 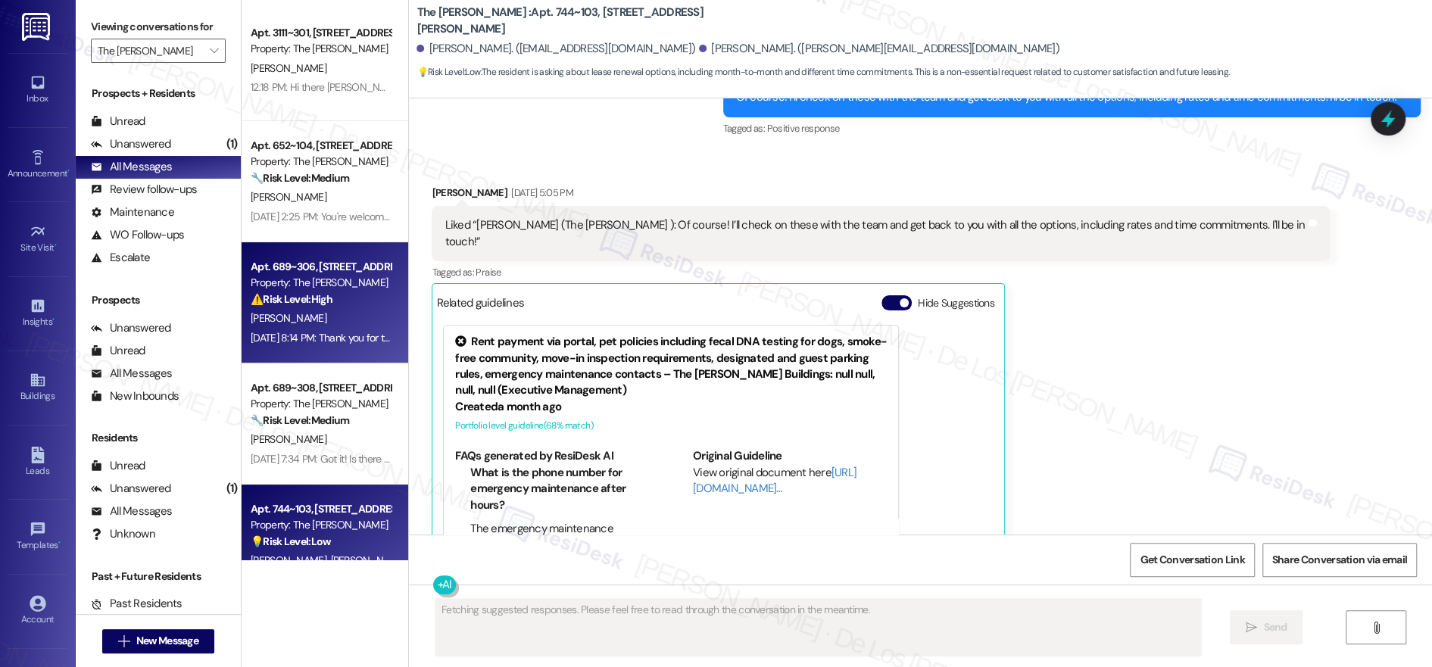 I want to click on div: Rent payment via portal, pet policies including fecal DNA testing for dogs, smoke-free community,..., so click(x=671, y=367).